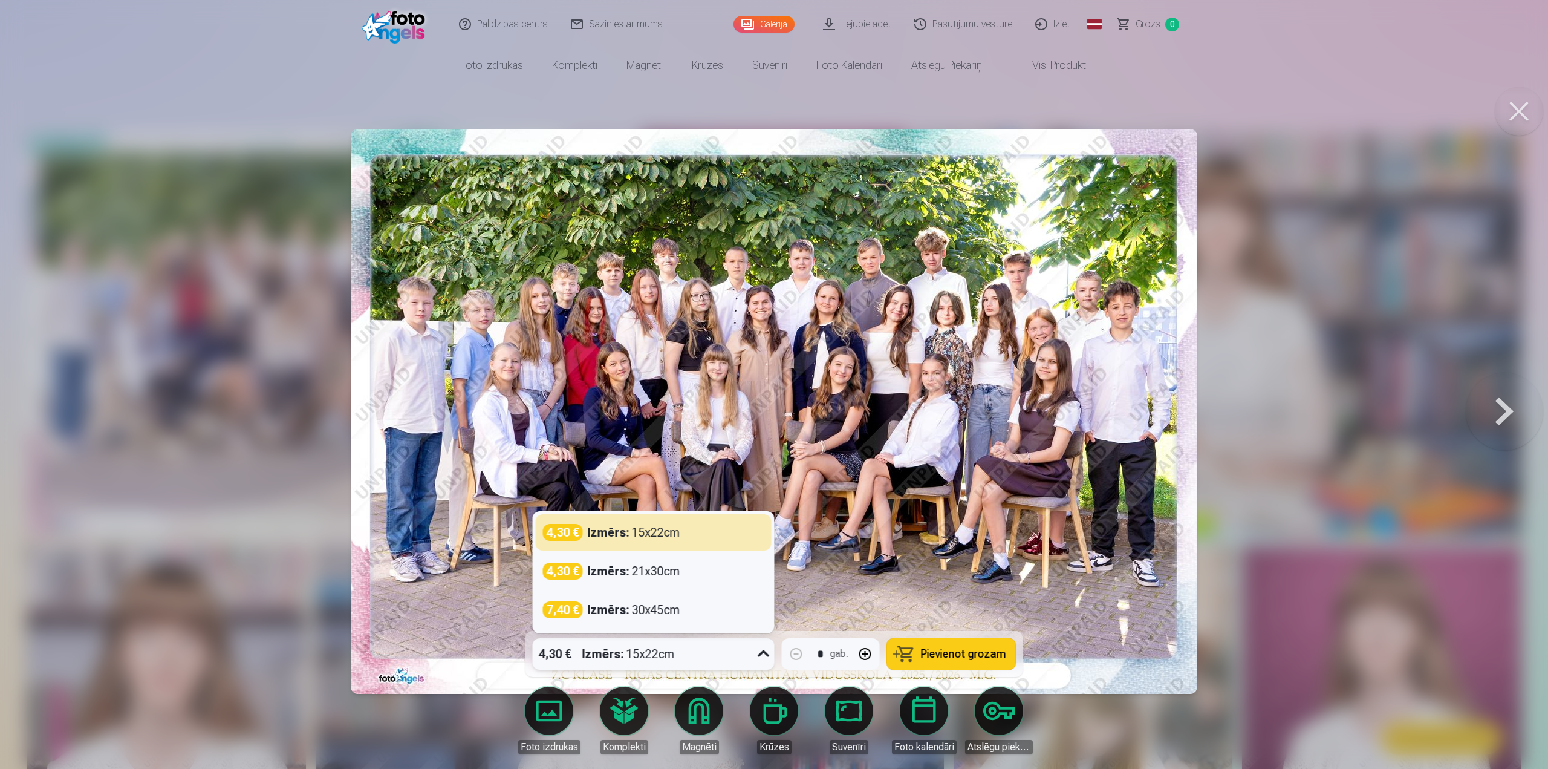 The image size is (1548, 769). Describe the element at coordinates (624, 747) in the screenshot. I see `div: Komplekti` at that location.